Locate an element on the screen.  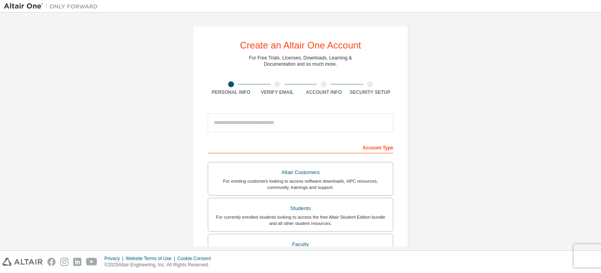
img: Altair One is located at coordinates (53, 6).